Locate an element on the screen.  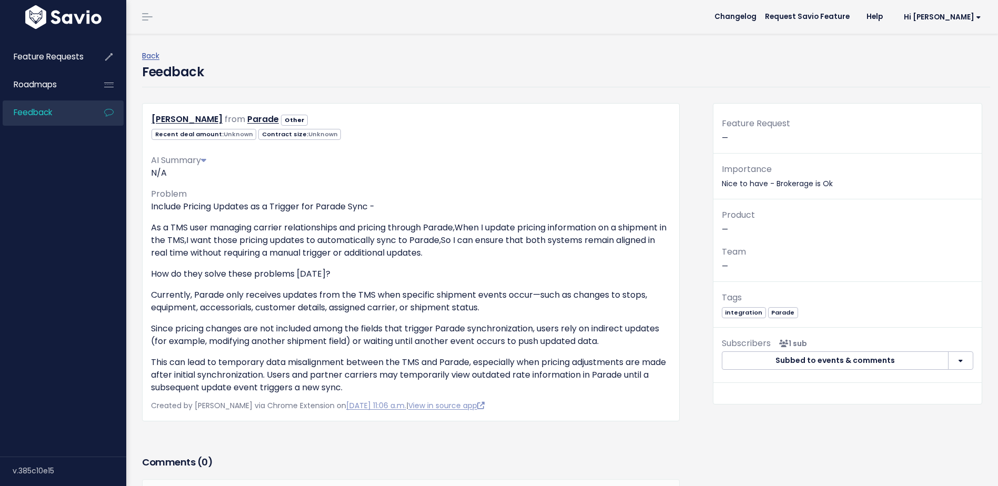
span: Recent deal amount: is located at coordinates (204, 134).